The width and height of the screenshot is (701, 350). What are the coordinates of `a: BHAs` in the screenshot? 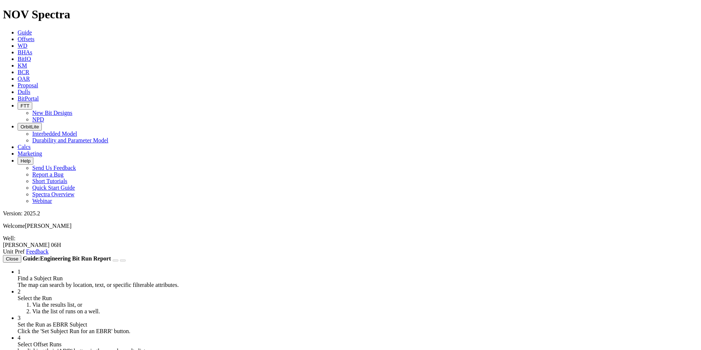 It's located at (25, 52).